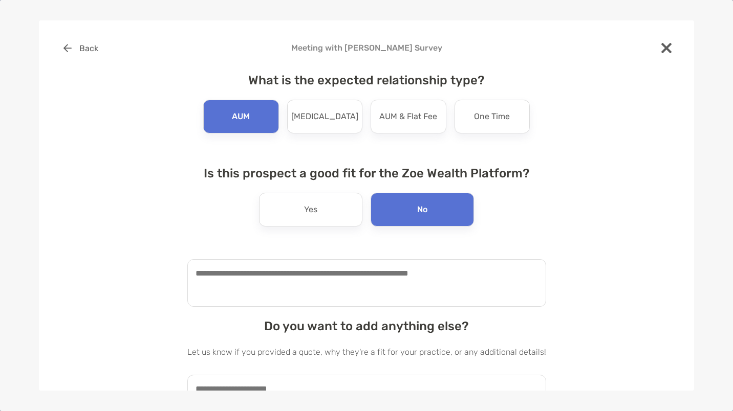  I want to click on img: close modal, so click(666, 48).